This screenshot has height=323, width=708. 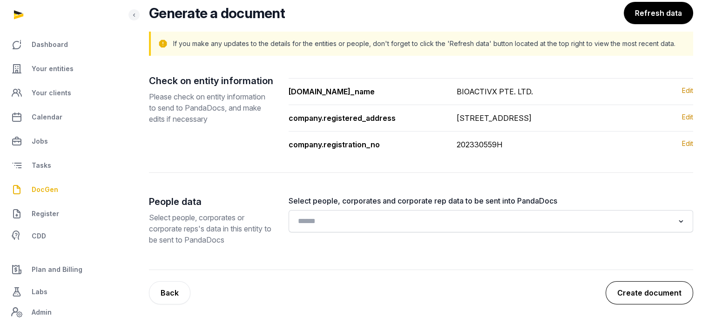 What do you see at coordinates (211, 229) in the screenshot?
I see `p: Select people, corporates or corporate reps's data in this entity to be sent to PandaDocs` at bounding box center [211, 229].